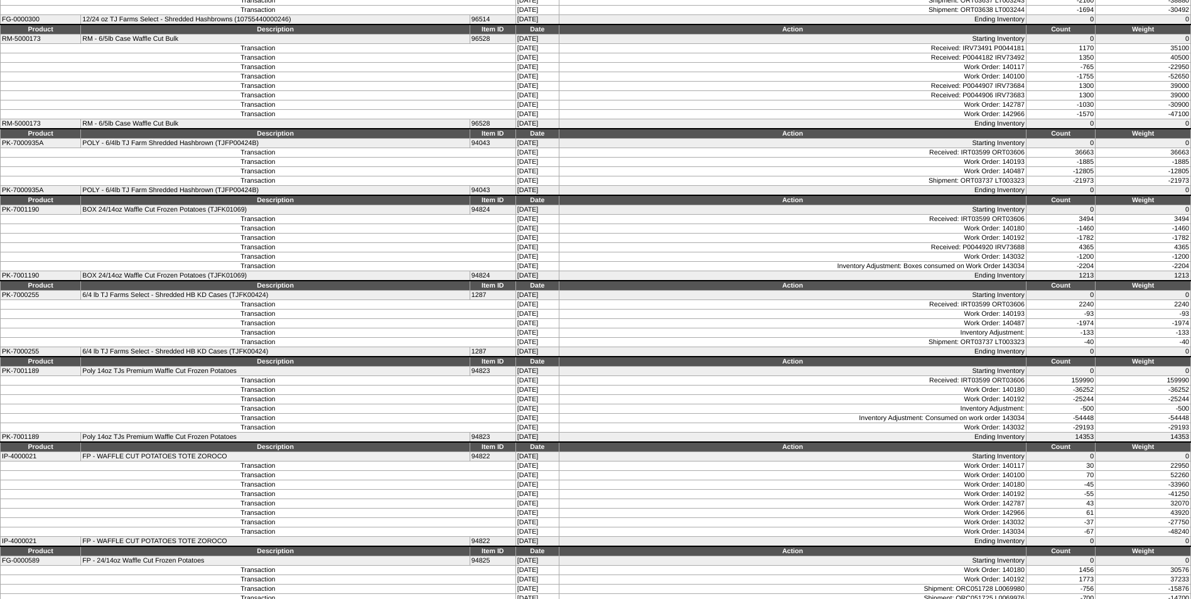  What do you see at coordinates (492, 124) in the screenshot?
I see `td: 96528` at bounding box center [492, 124].